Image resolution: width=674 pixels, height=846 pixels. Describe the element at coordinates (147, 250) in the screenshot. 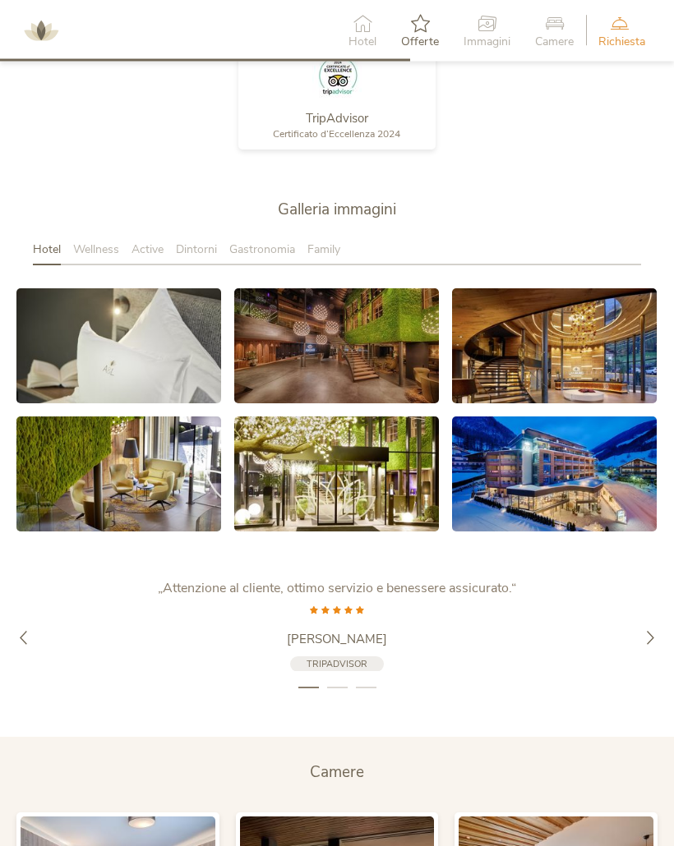

I see `span: Active` at that location.